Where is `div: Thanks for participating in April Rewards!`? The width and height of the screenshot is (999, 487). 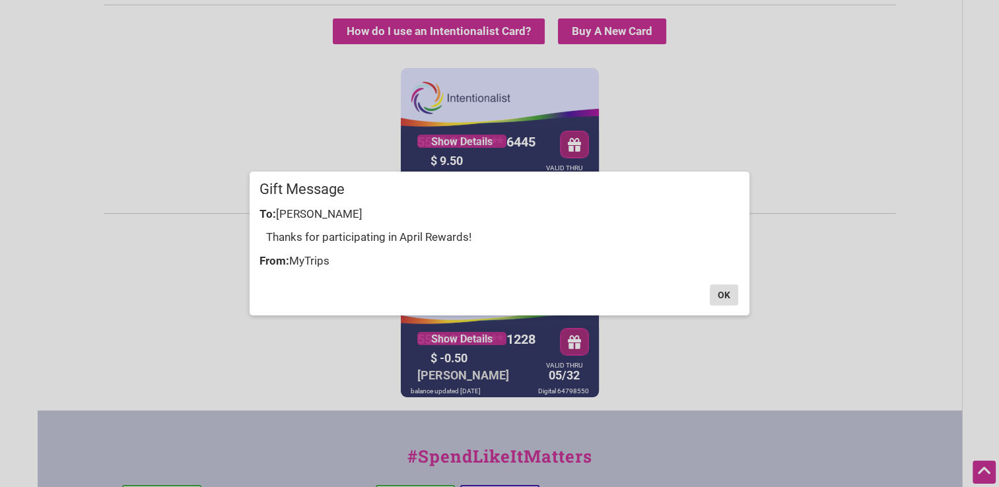 div: Thanks for participating in April Rewards! is located at coordinates (499, 238).